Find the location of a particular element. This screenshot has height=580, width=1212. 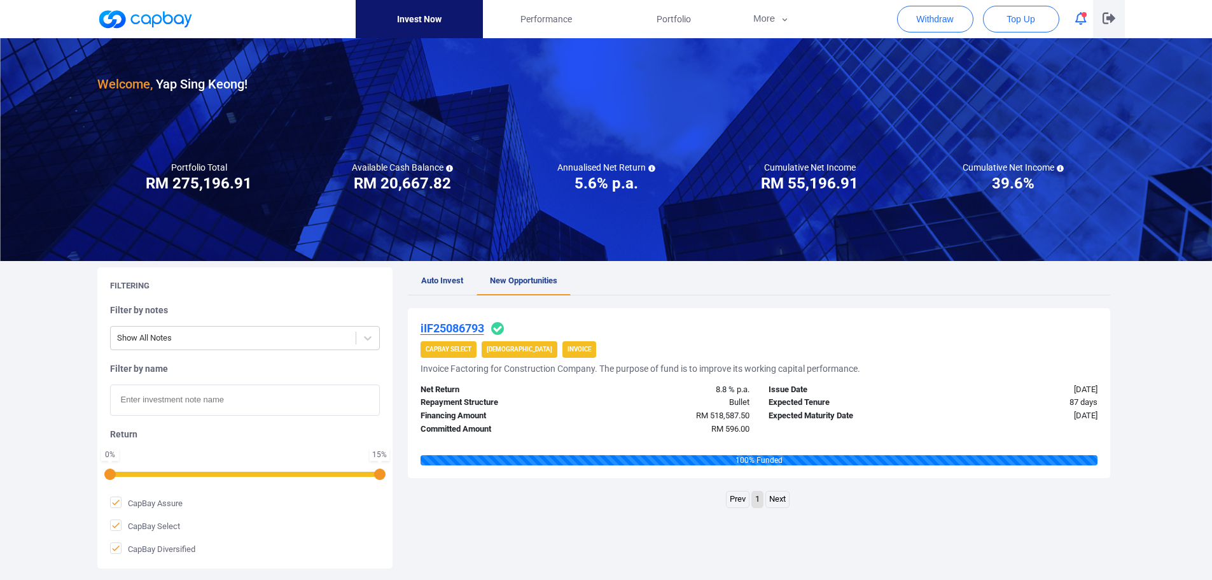

h5: Annualised Net Return is located at coordinates (606, 167).